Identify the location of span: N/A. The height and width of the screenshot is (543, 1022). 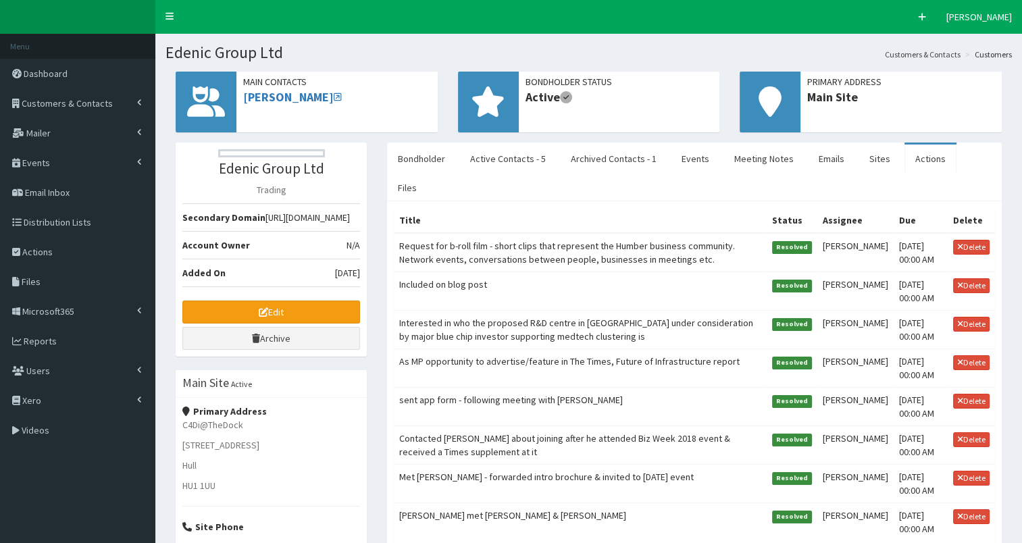
(353, 245).